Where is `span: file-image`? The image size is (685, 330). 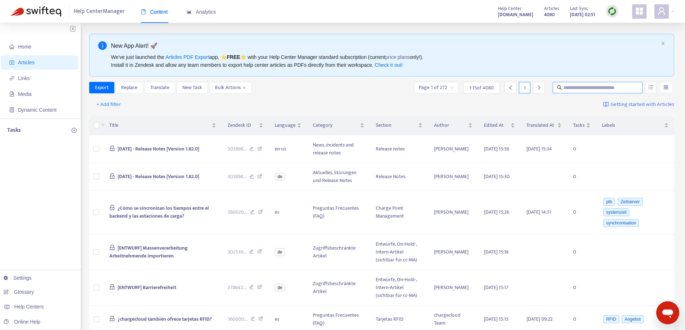 span: file-image is located at coordinates (12, 94).